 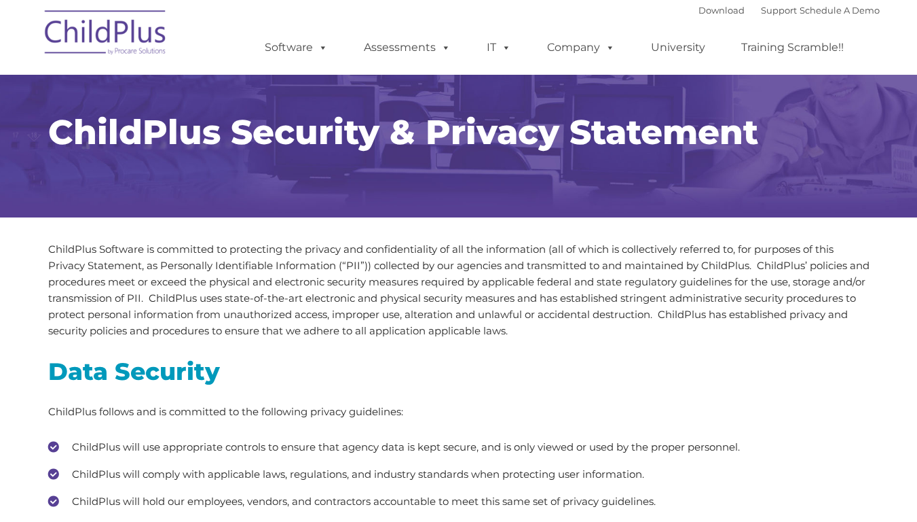 What do you see at coordinates (792, 48) in the screenshot?
I see `a: Training Scramble!!` at bounding box center [792, 48].